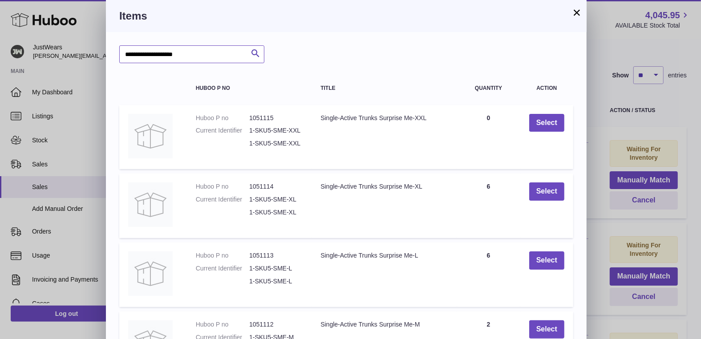 This screenshot has width=701, height=339. I want to click on img: Single-Active Trunks Surprise Me-XXL, so click(150, 136).